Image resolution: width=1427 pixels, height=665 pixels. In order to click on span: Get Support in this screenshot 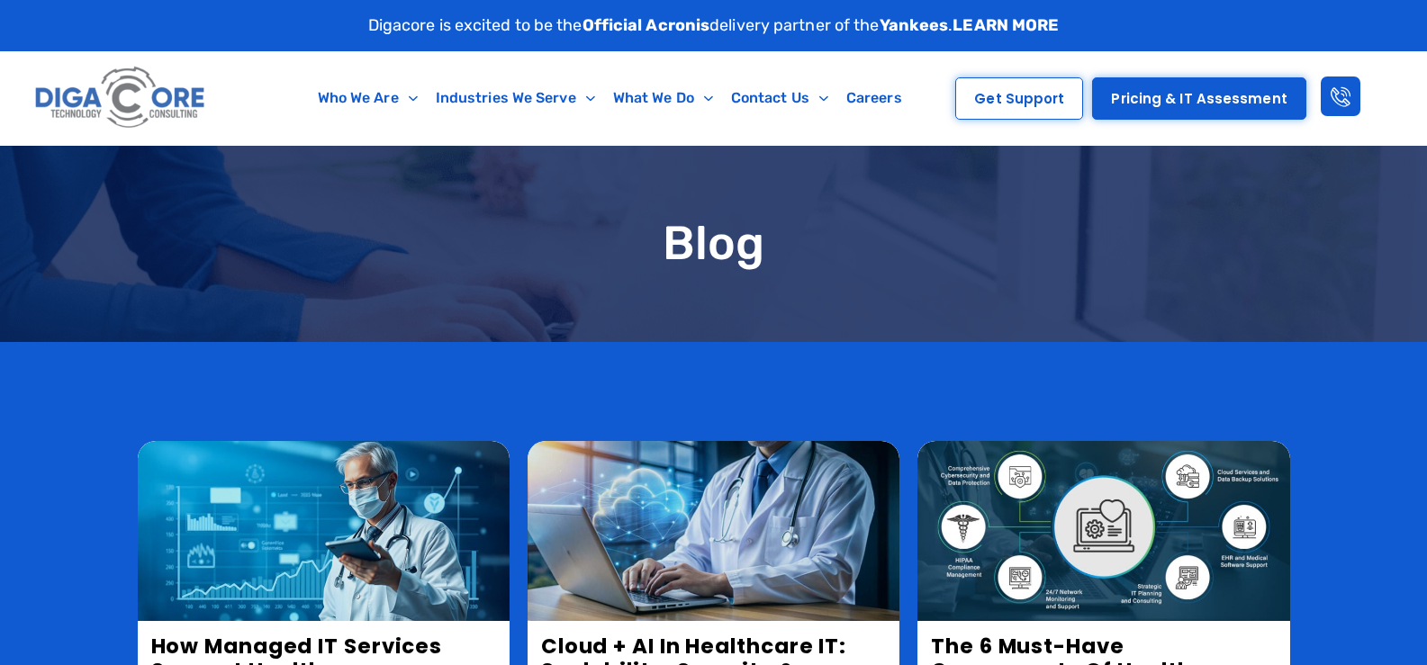, I will do `click(1019, 98)`.